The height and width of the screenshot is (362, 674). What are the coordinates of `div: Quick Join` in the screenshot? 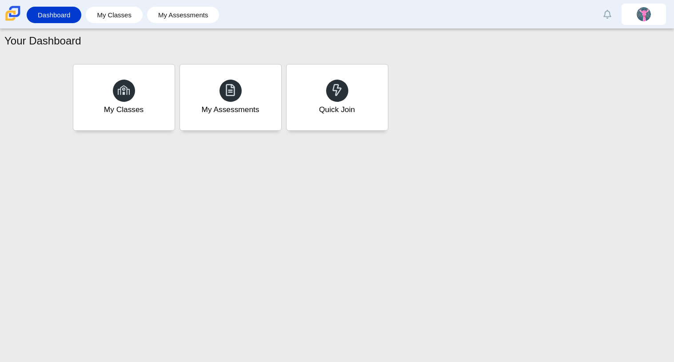 It's located at (337, 109).